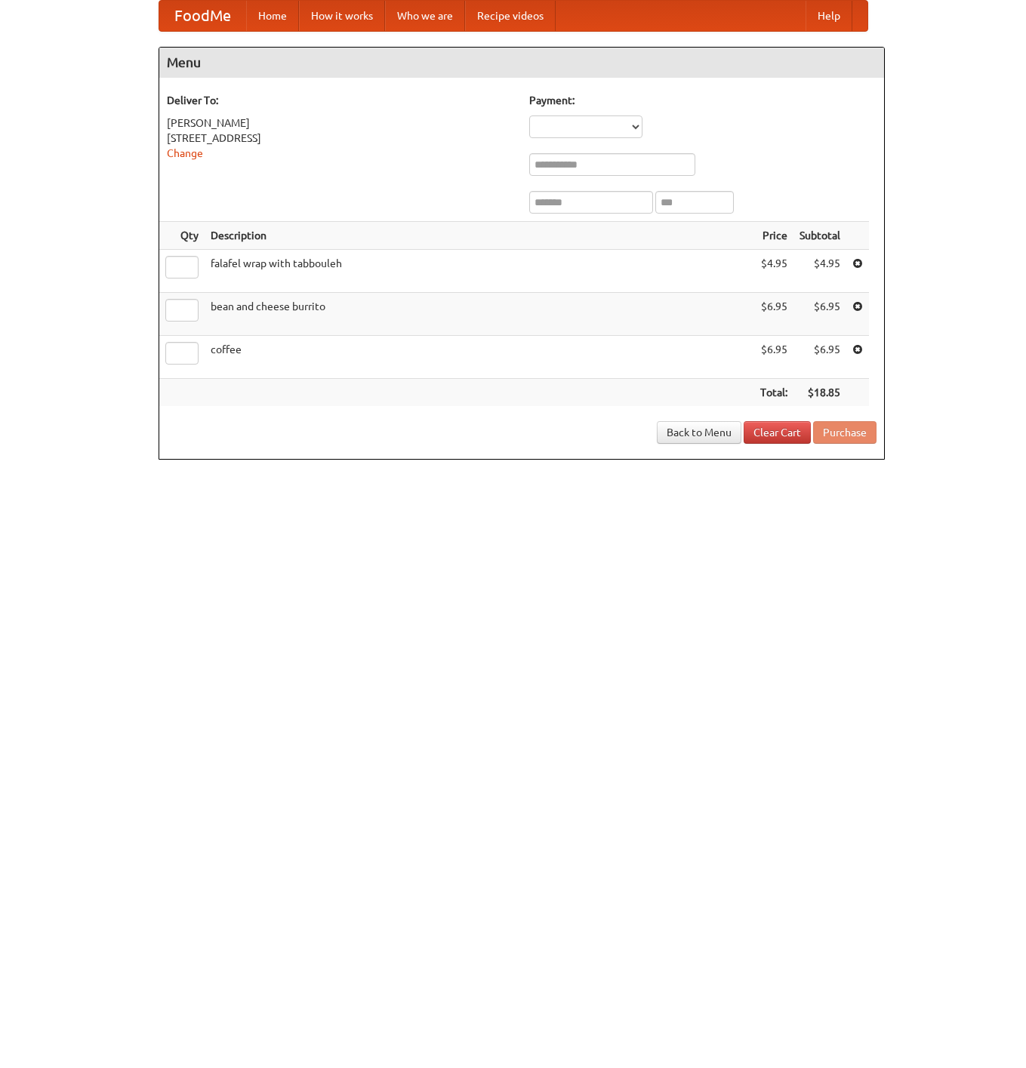 This screenshot has height=1068, width=1026. I want to click on th: Price, so click(774, 235).